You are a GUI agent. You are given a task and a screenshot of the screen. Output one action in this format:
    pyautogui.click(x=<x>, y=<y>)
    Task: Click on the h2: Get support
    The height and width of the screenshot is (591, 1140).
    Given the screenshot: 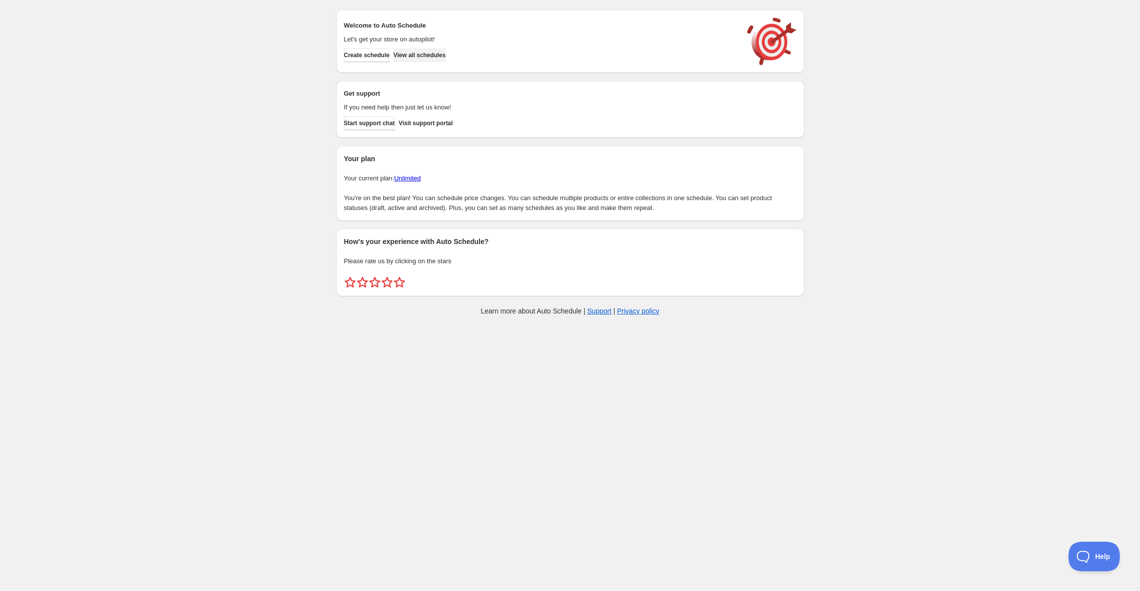 What is the action you would take?
    pyautogui.click(x=541, y=94)
    